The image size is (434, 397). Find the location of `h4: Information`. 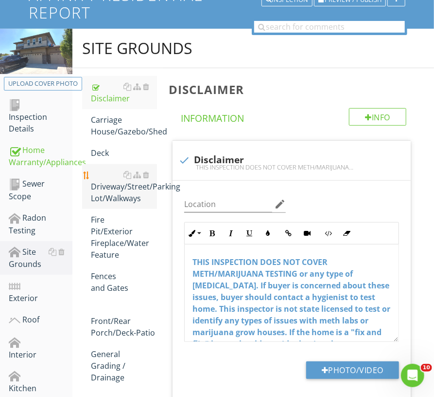

h4: Information is located at coordinates (294, 116).